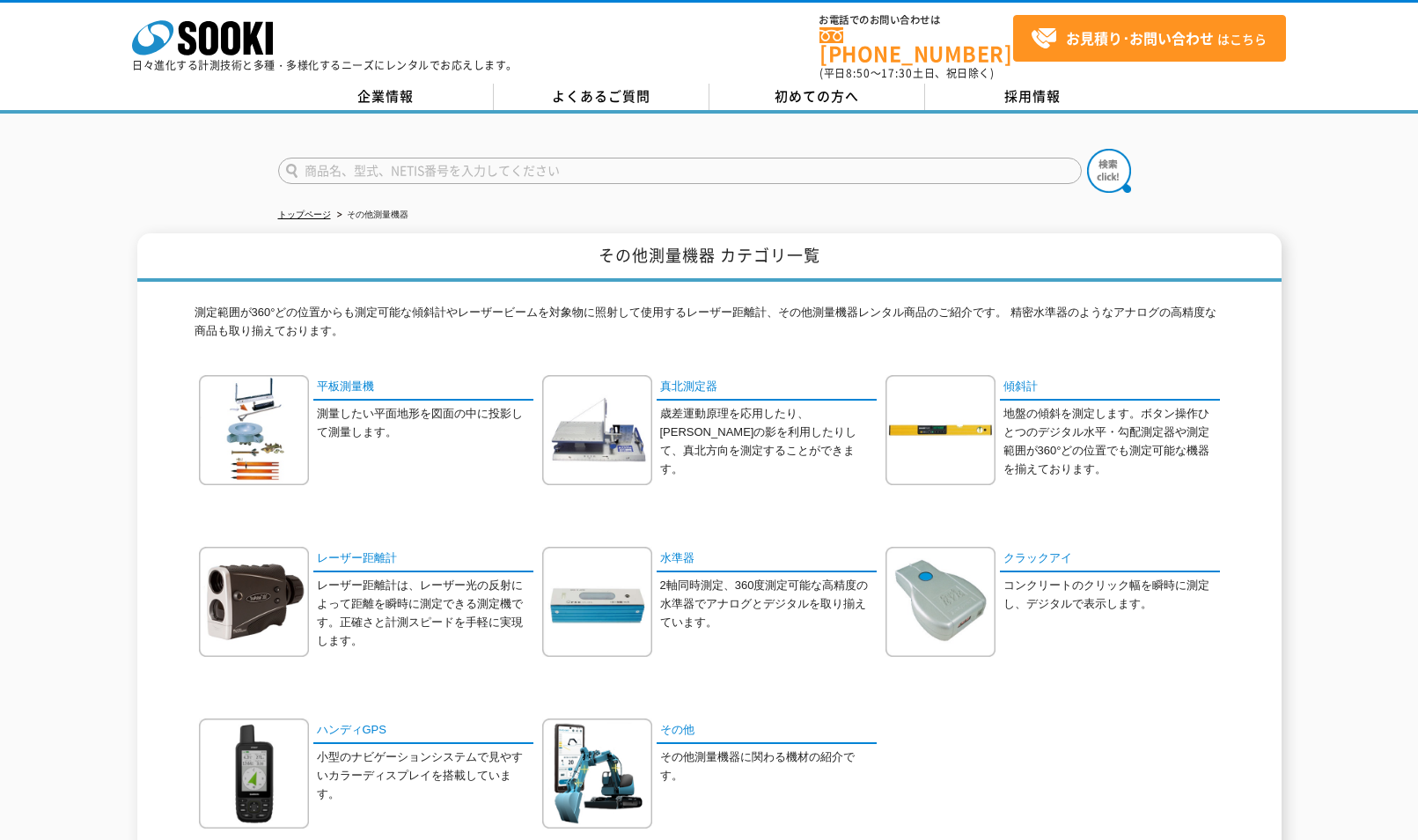 The image size is (1418, 840). Describe the element at coordinates (1150, 38) in the screenshot. I see `a: お見積り･お問い合わせはこちら` at that location.